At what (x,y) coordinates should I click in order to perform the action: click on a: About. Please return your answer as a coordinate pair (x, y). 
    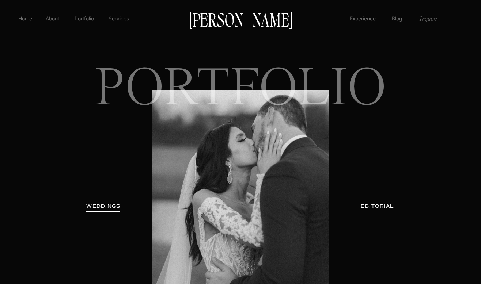
    Looking at the image, I should click on (52, 18).